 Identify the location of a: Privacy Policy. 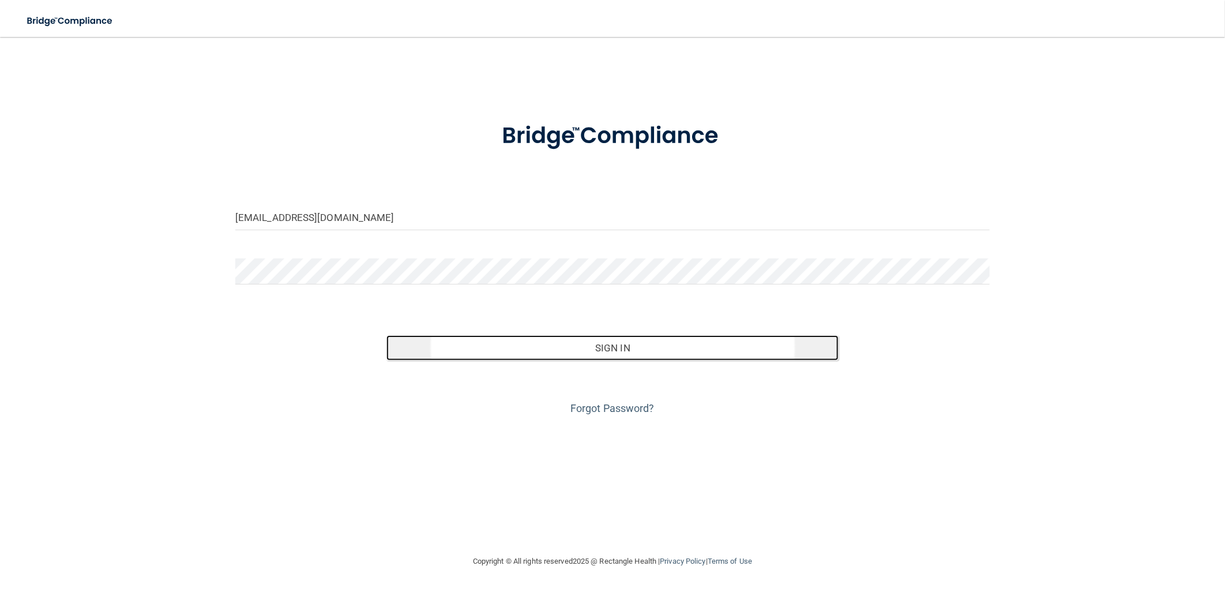
(682, 560).